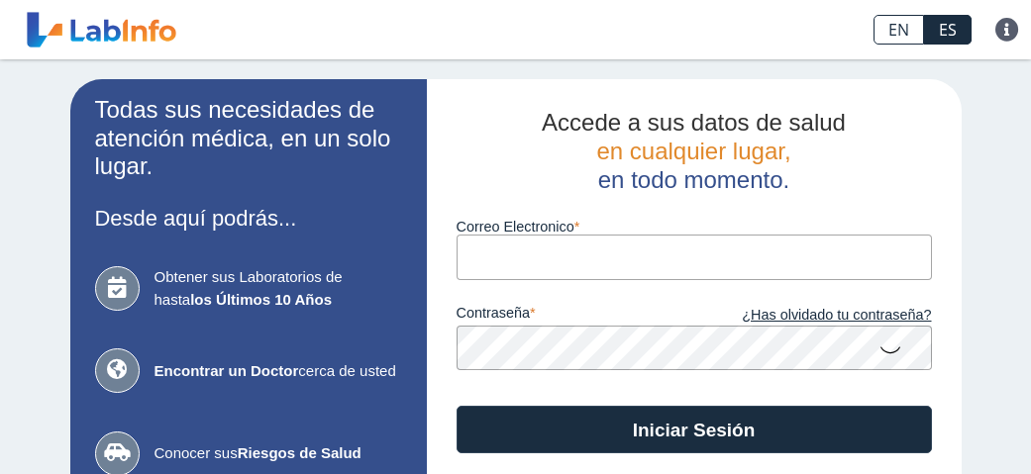 This screenshot has width=1031, height=474. Describe the element at coordinates (249, 139) in the screenshot. I see `h2: Todas sus necesidades de atención médica, en un solo lugar.` at that location.